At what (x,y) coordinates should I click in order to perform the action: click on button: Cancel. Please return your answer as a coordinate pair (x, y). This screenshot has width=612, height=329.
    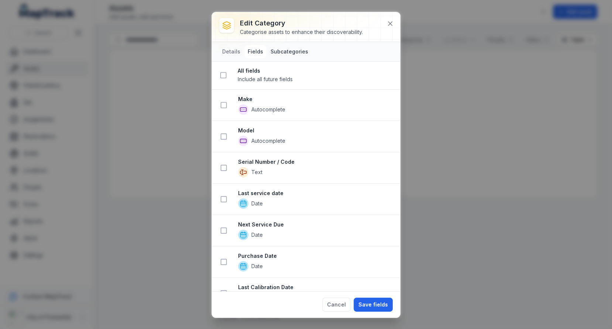
    Looking at the image, I should click on (336, 305).